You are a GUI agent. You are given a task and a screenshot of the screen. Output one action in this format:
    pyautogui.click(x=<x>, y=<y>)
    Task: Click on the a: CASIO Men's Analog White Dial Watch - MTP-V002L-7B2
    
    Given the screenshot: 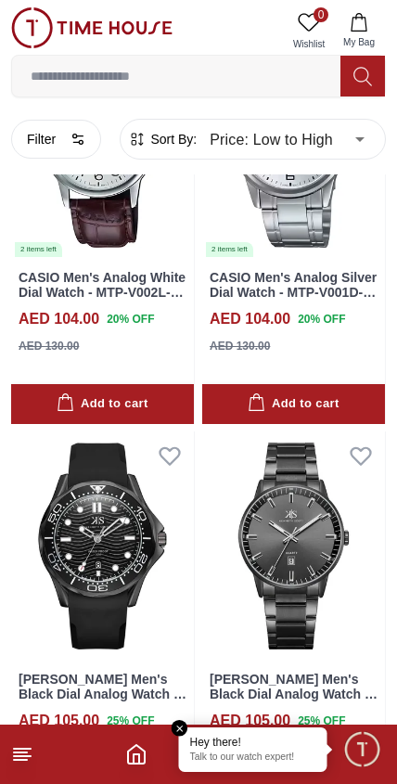 What is the action you would take?
    pyautogui.click(x=102, y=293)
    